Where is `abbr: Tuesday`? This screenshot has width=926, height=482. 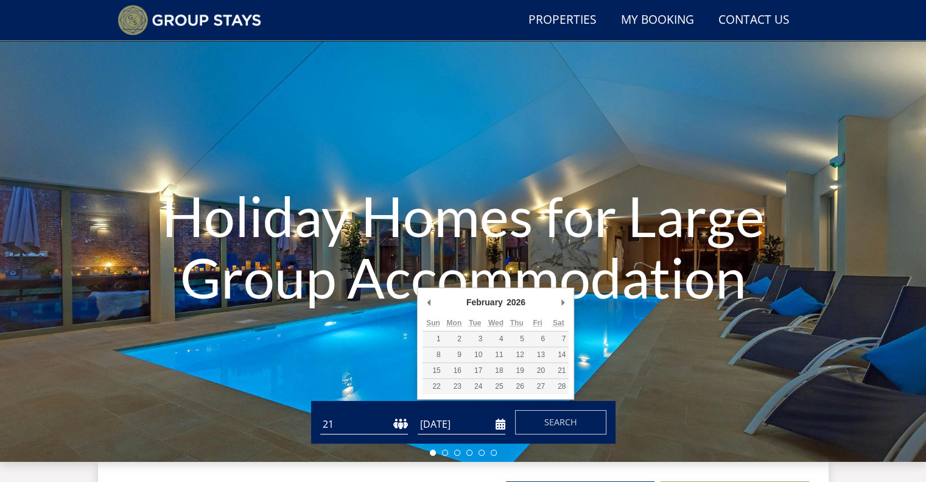 abbr: Tuesday is located at coordinates (475, 323).